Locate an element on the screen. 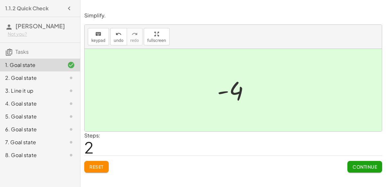 This screenshot has height=187, width=386. div: 7. Goal state is located at coordinates (31, 142).